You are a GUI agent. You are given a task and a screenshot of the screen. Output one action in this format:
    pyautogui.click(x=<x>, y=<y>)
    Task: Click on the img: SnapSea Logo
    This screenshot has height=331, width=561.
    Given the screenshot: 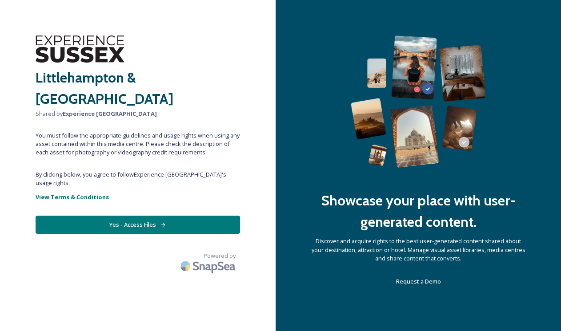 What is the action you would take?
    pyautogui.click(x=209, y=266)
    